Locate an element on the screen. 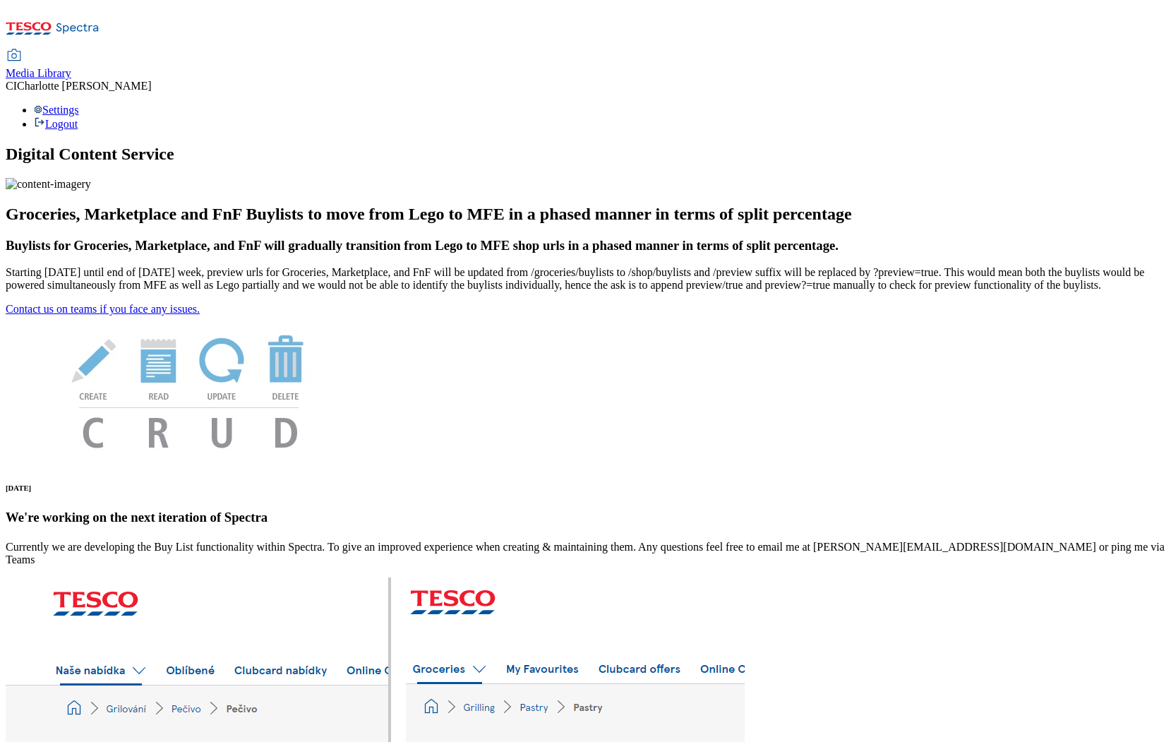 The image size is (1171, 742). h3: We're working on the next iteration of Spectra is located at coordinates (585, 517).